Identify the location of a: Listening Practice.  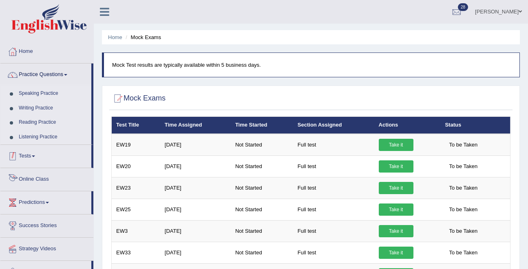
(53, 137).